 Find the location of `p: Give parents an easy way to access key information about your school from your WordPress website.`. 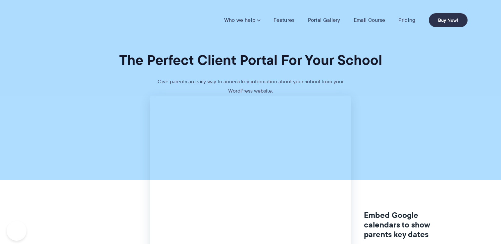

p: Give parents an easy way to access key information about your school from your WordPress website. is located at coordinates (251, 86).